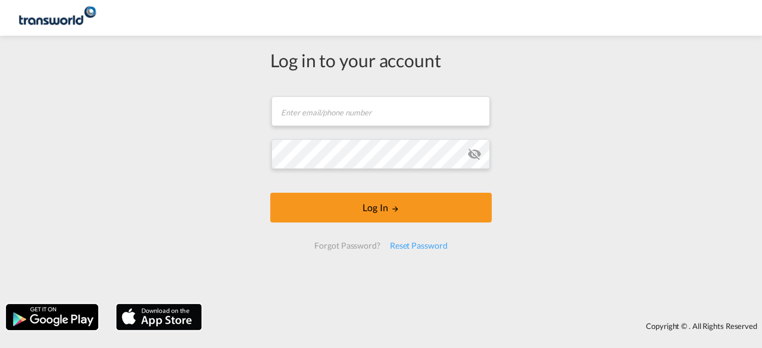  I want to click on img: apple.png, so click(159, 317).